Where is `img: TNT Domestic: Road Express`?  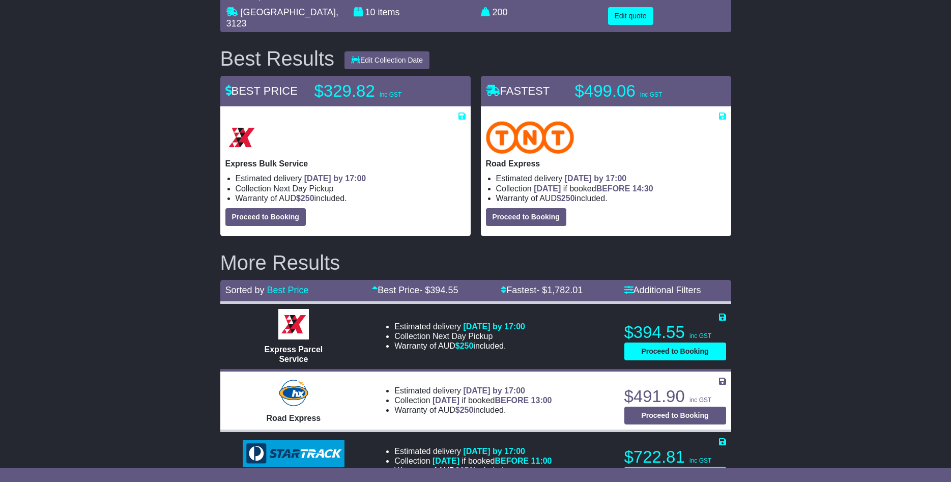 img: TNT Domestic: Road Express is located at coordinates (530, 137).